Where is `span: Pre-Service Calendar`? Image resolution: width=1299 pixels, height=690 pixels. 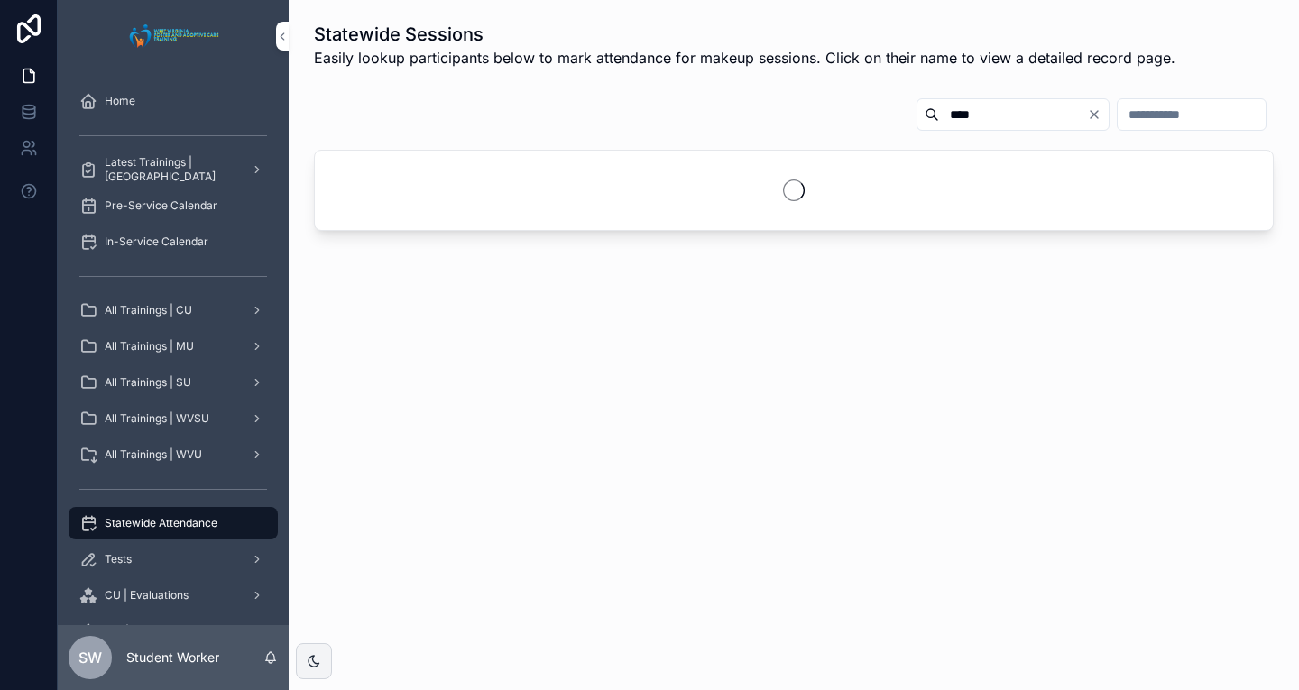
span: Pre-Service Calendar is located at coordinates (161, 206).